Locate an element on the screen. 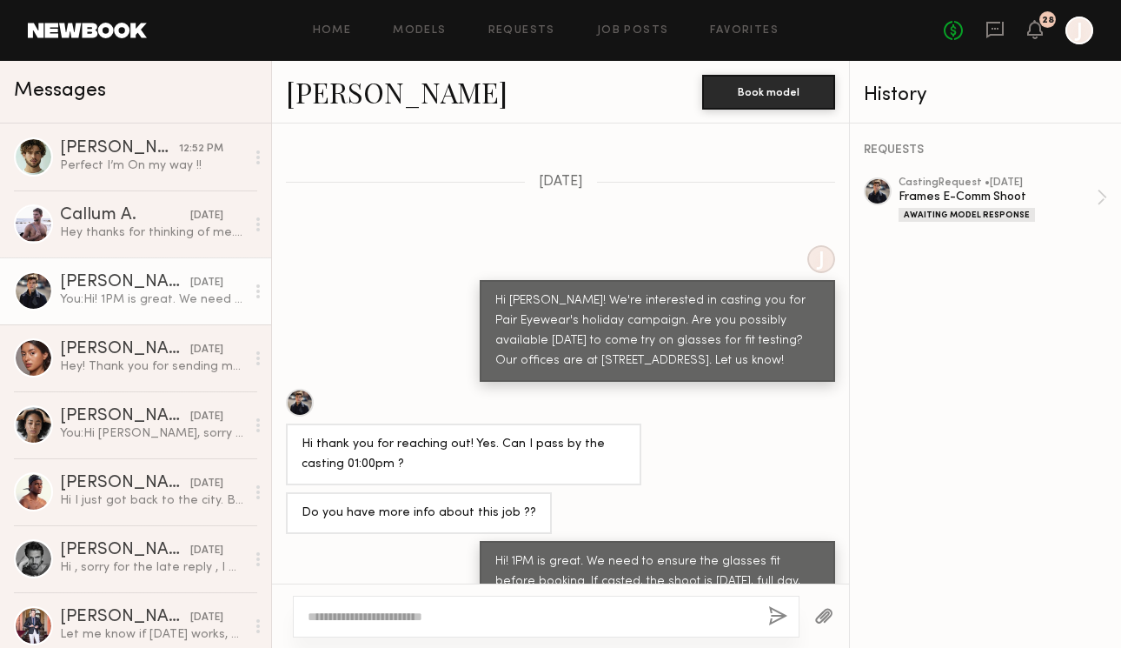  a: Job Posts is located at coordinates (633, 30).